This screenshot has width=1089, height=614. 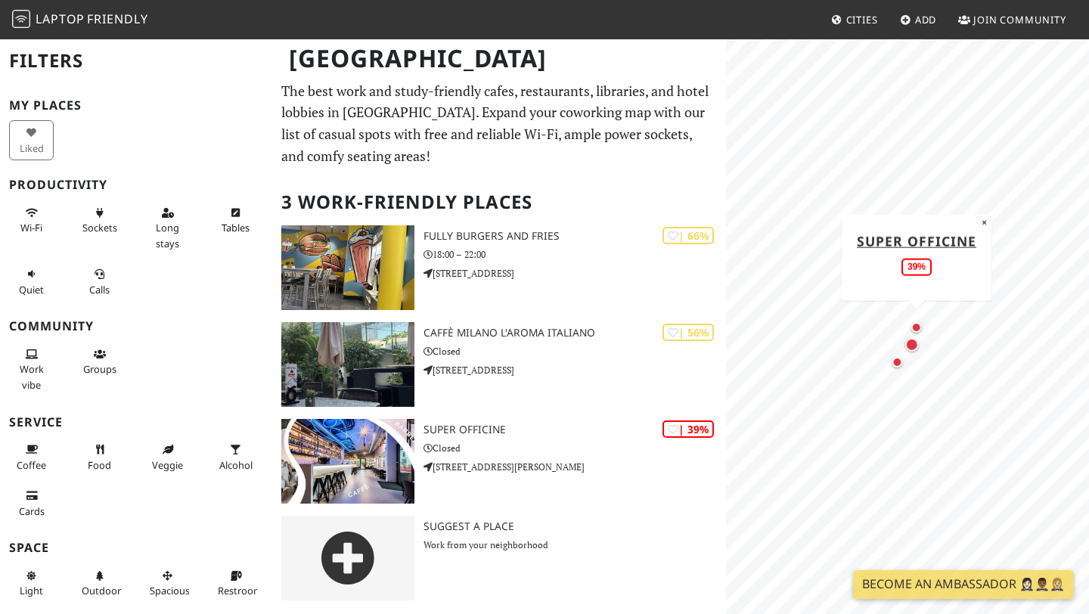 I want to click on span: Work-friendly tables, so click(x=235, y=228).